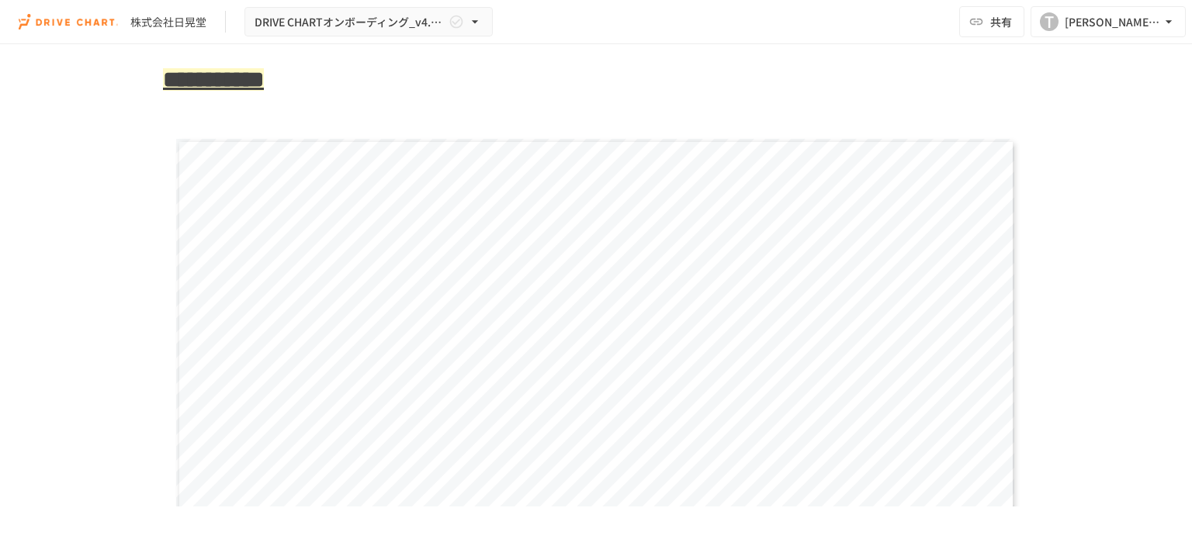 This screenshot has width=1192, height=539. Describe the element at coordinates (368, 22) in the screenshot. I see `button: DRIVE CHARTオンボーディング_v4.1（日晃堂様）` at that location.